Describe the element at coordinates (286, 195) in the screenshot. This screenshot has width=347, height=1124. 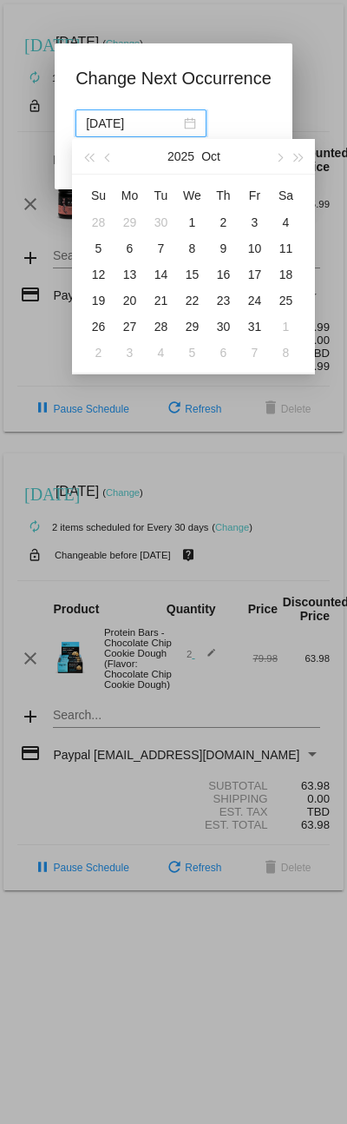
I see `th: Sat` at that location.